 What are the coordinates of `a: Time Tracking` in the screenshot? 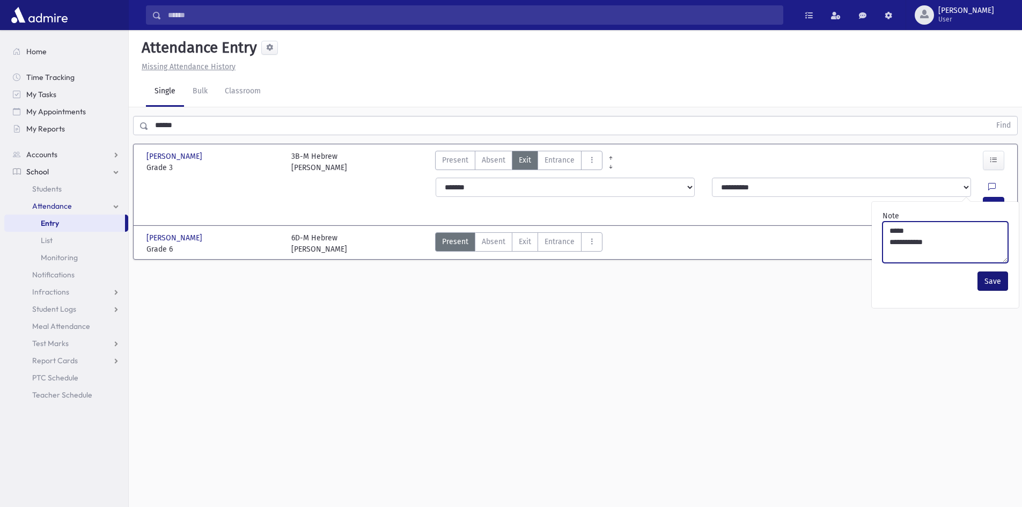 It's located at (66, 77).